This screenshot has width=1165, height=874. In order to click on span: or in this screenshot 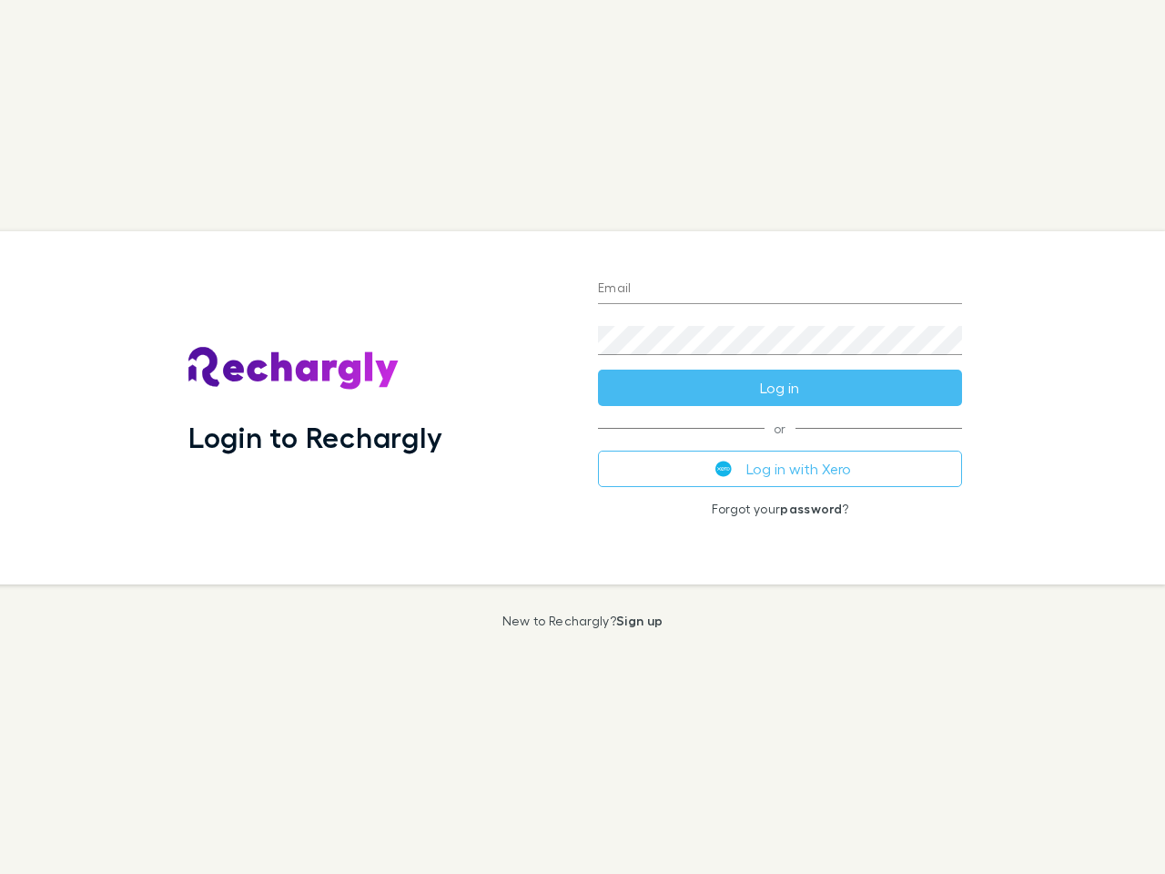, I will do `click(780, 428)`.